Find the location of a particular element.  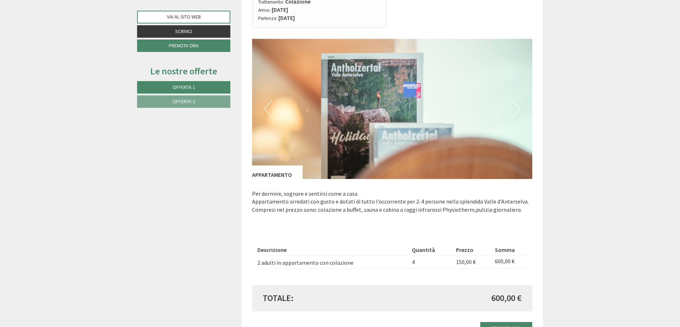

a: Scrivici is located at coordinates (184, 31).